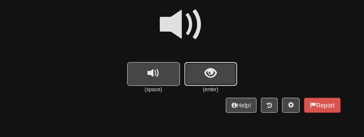 The width and height of the screenshot is (364, 137). What do you see at coordinates (211, 89) in the screenshot?
I see `small: (enter)` at bounding box center [211, 89].